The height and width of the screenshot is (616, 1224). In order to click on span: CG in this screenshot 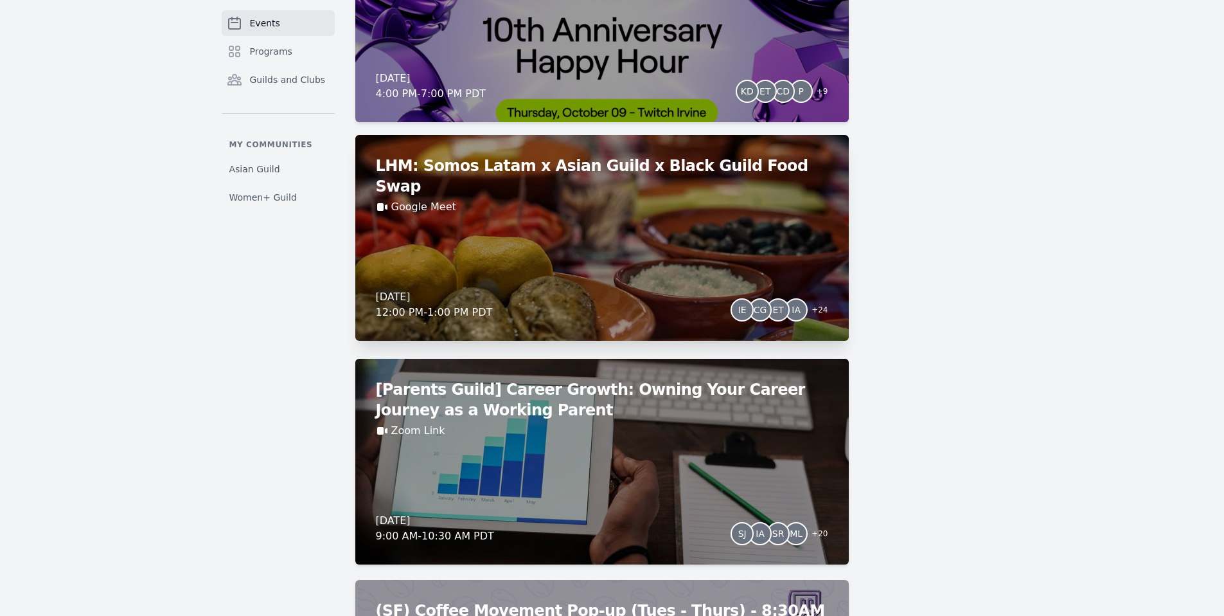, I will do `click(760, 310)`.